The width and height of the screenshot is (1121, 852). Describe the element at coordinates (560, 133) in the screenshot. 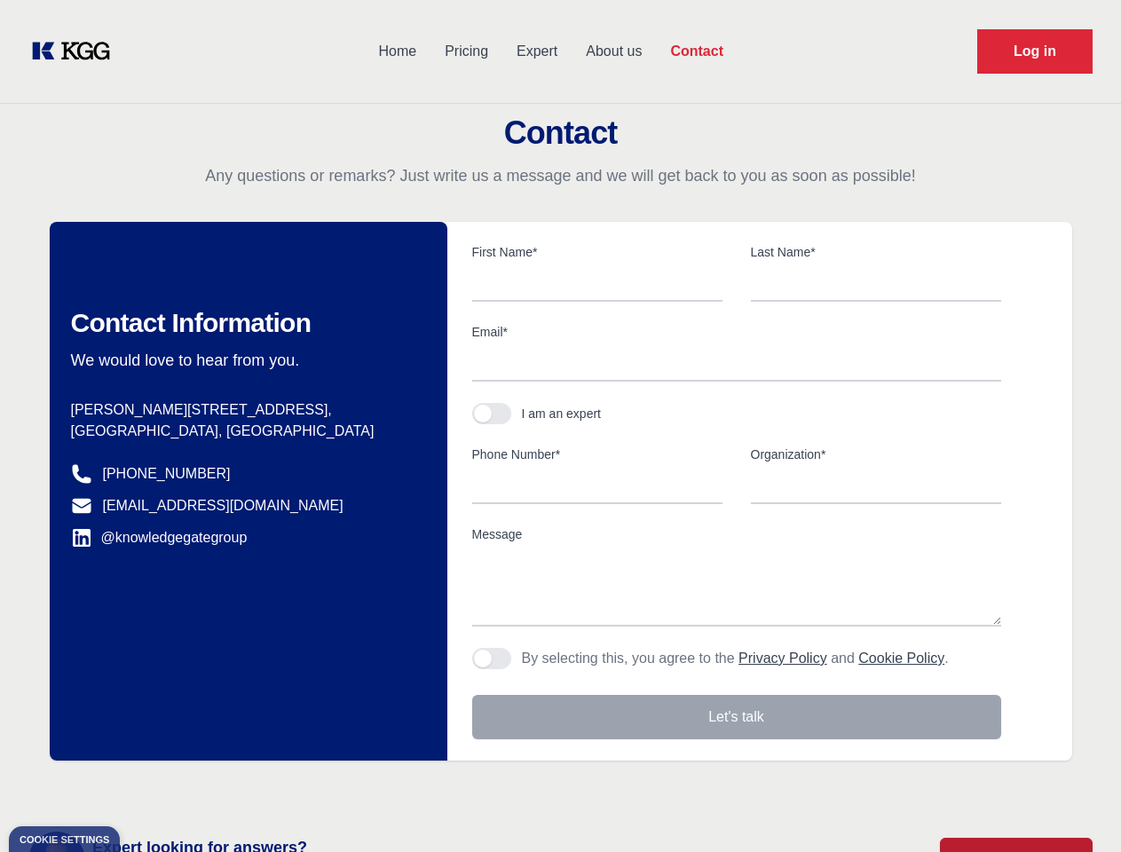

I see `h2: Contact` at that location.